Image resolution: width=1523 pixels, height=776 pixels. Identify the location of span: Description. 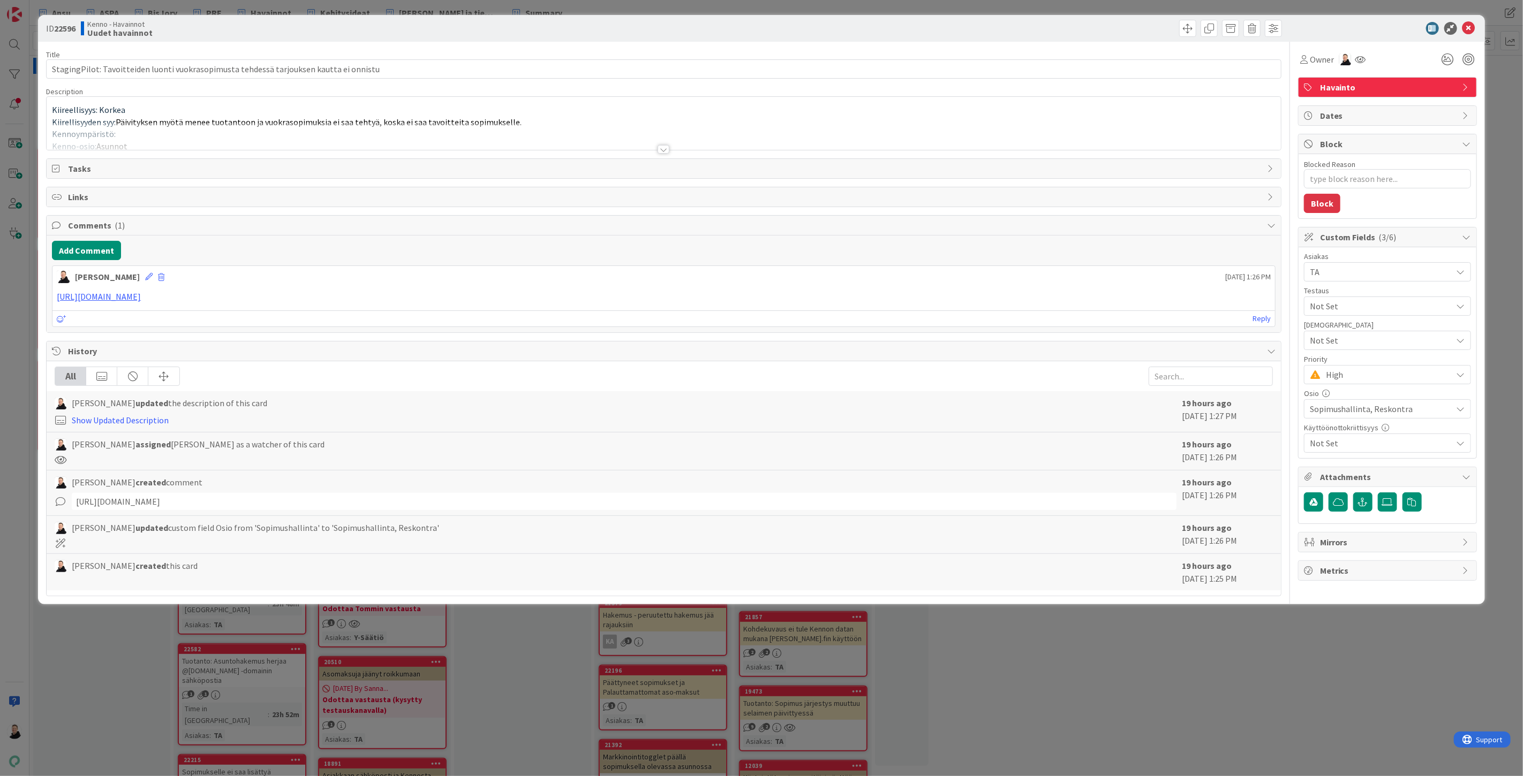
(64, 92).